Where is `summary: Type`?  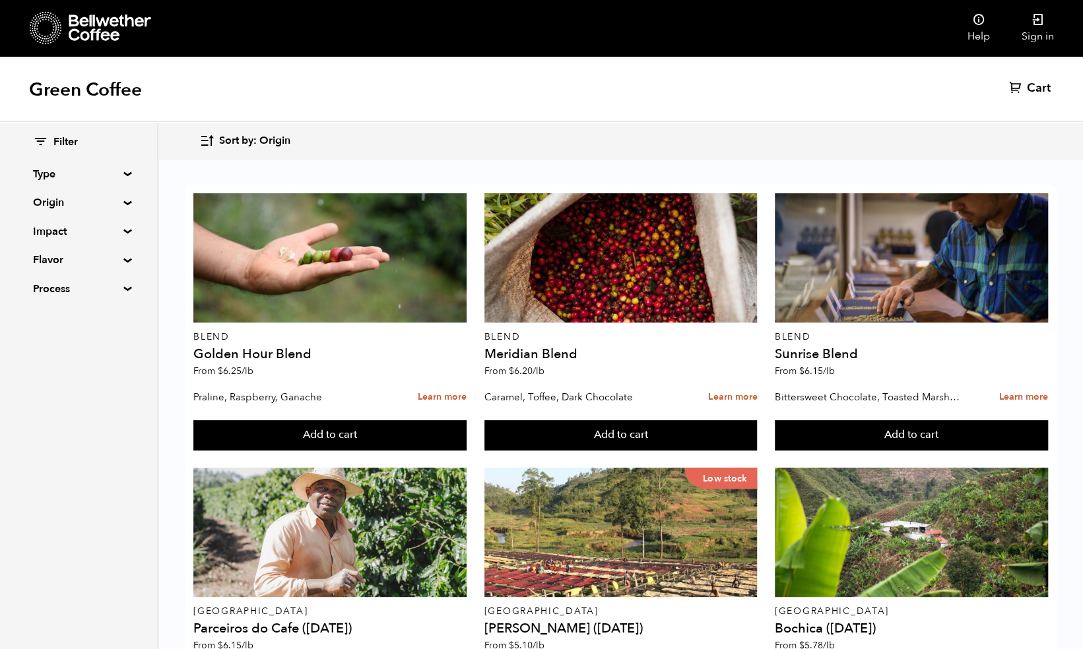 summary: Type is located at coordinates (79, 174).